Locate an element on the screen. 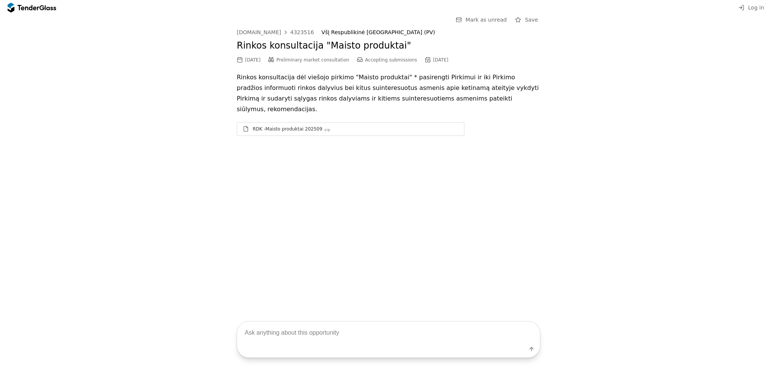  span: Accepting submissions is located at coordinates (391, 60).